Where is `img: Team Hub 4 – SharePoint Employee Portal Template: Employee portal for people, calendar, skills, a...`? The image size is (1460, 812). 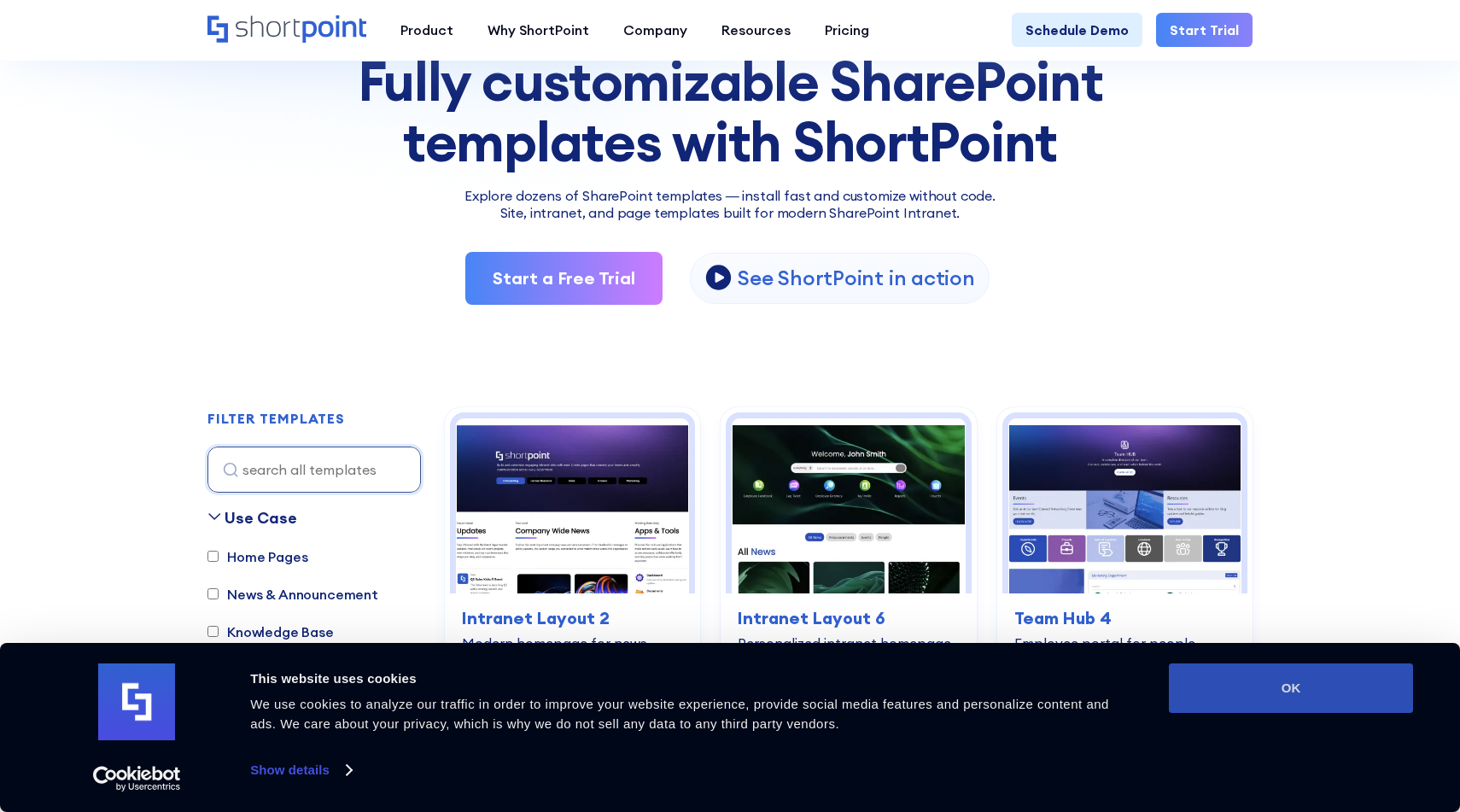
img: Team Hub 4 – SharePoint Employee Portal Template: Employee portal for people, calendar, skills, a... is located at coordinates (1124, 505).